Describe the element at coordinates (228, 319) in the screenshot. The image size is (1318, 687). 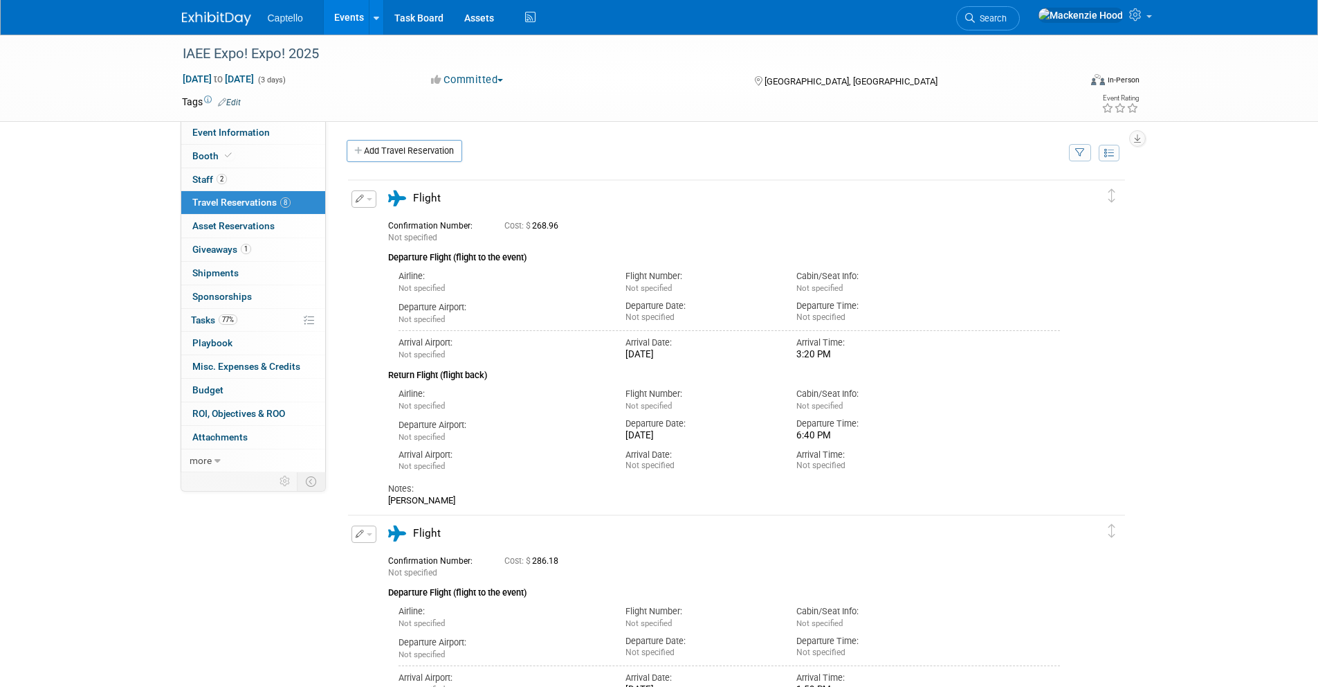
I see `span: 77%` at that location.